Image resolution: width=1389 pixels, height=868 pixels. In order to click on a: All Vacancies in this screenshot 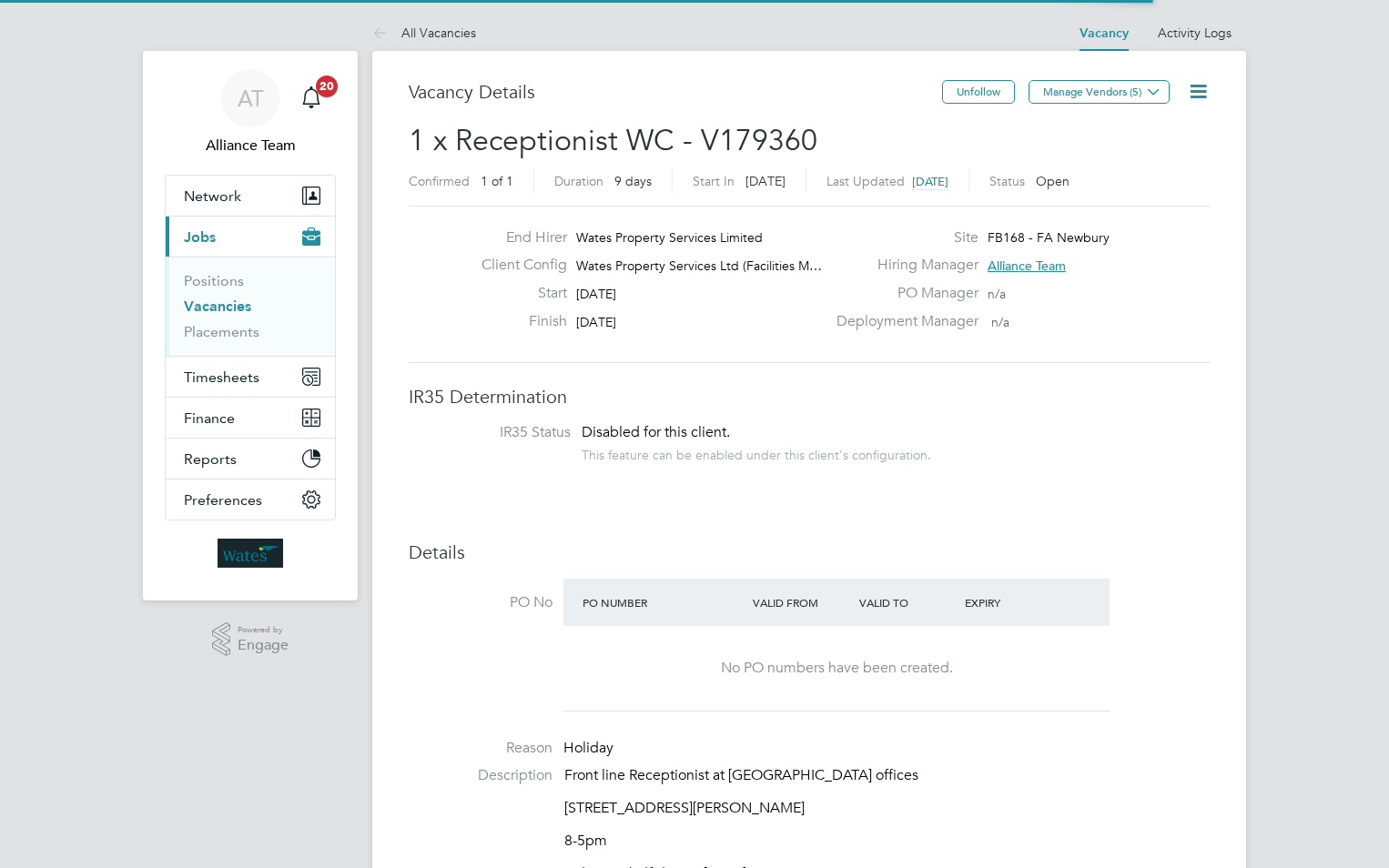, I will do `click(425, 33)`.